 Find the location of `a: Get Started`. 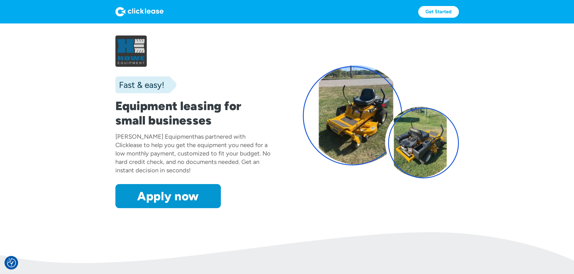

a: Get Started is located at coordinates (438, 12).